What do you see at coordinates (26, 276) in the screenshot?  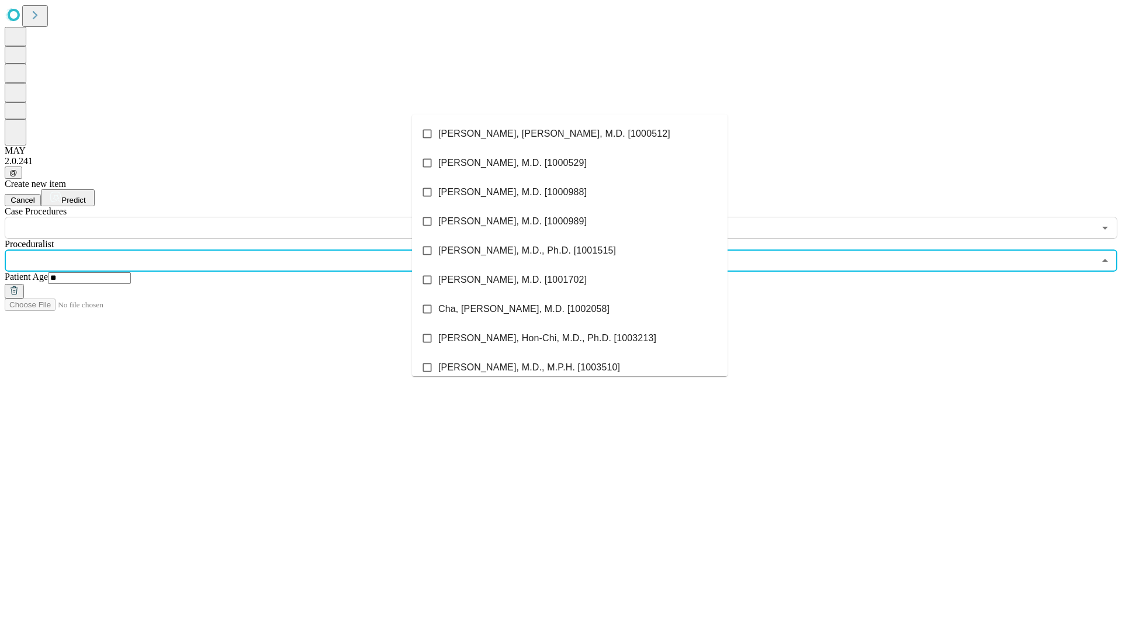 I see `span: Patient Age` at bounding box center [26, 276].